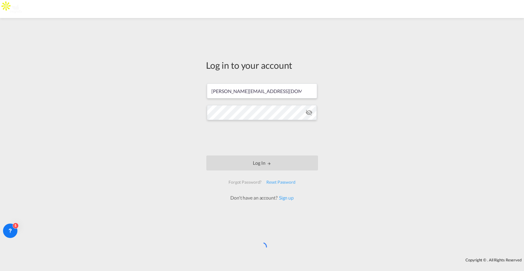 The image size is (524, 271). I want to click on input: Enter email/phone number, so click(262, 91).